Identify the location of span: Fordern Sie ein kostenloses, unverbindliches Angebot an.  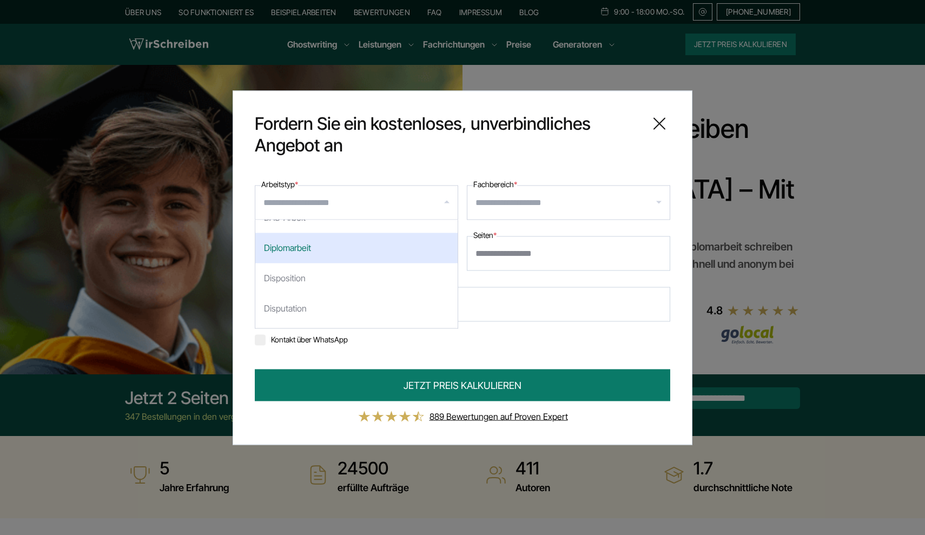
(447, 134).